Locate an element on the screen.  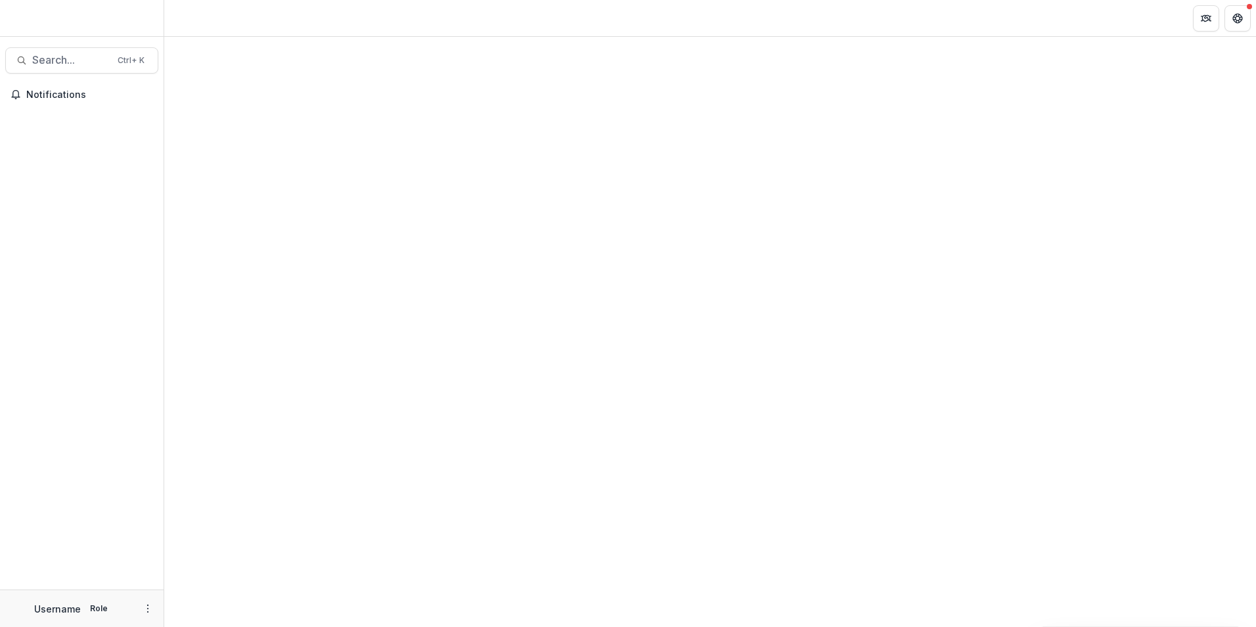
span: Search... is located at coordinates (71, 60).